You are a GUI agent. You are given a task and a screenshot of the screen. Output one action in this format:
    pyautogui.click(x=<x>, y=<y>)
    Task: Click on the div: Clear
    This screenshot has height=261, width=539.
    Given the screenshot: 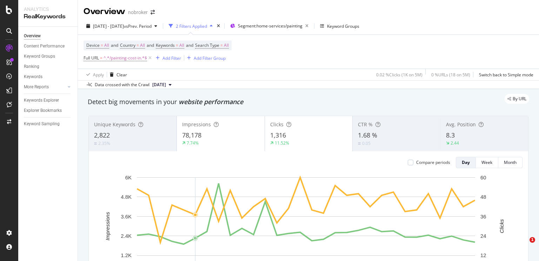 What is the action you would take?
    pyautogui.click(x=122, y=74)
    